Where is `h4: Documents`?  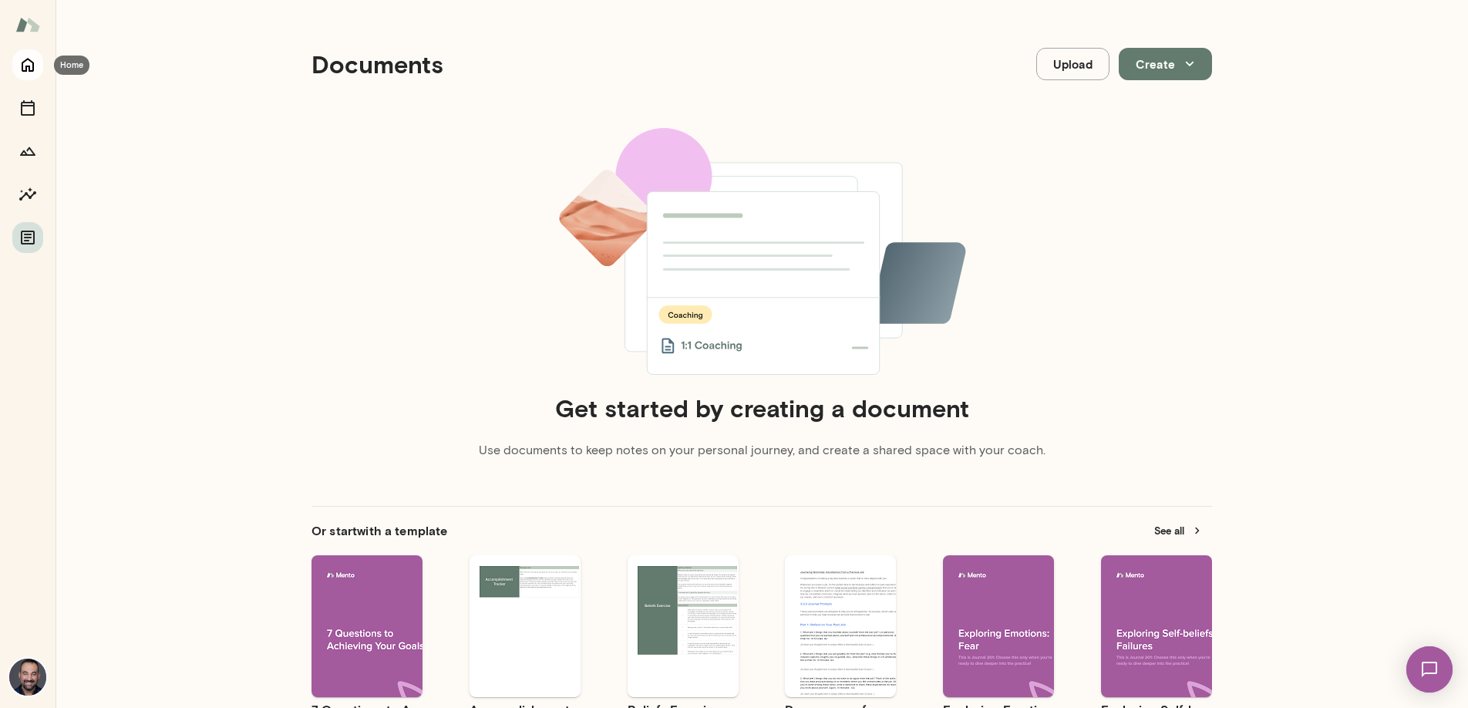
h4: Documents is located at coordinates (377, 64).